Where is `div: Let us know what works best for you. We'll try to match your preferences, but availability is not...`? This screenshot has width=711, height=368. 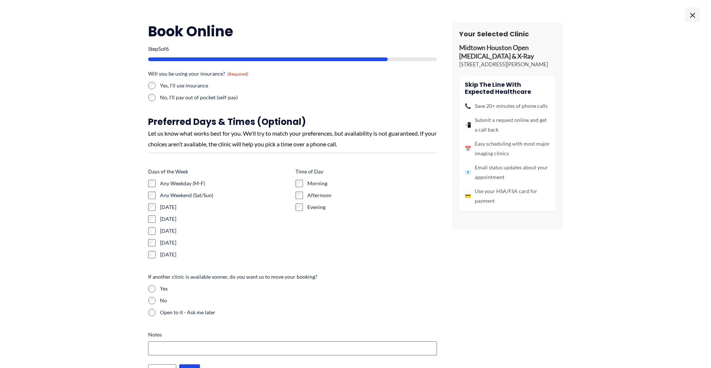 div: Let us know what works best for you. We'll try to match your preferences, but availability is not... is located at coordinates (293, 139).